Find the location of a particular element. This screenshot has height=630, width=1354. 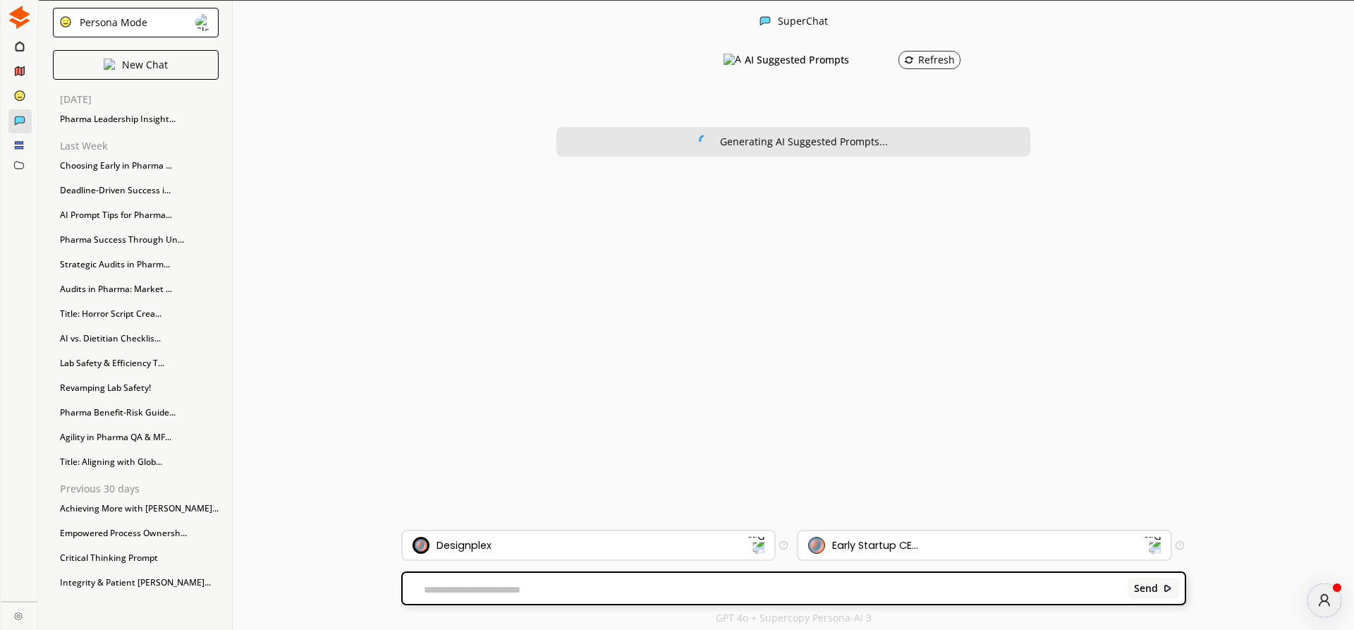

a: Close is located at coordinates (19, 614).